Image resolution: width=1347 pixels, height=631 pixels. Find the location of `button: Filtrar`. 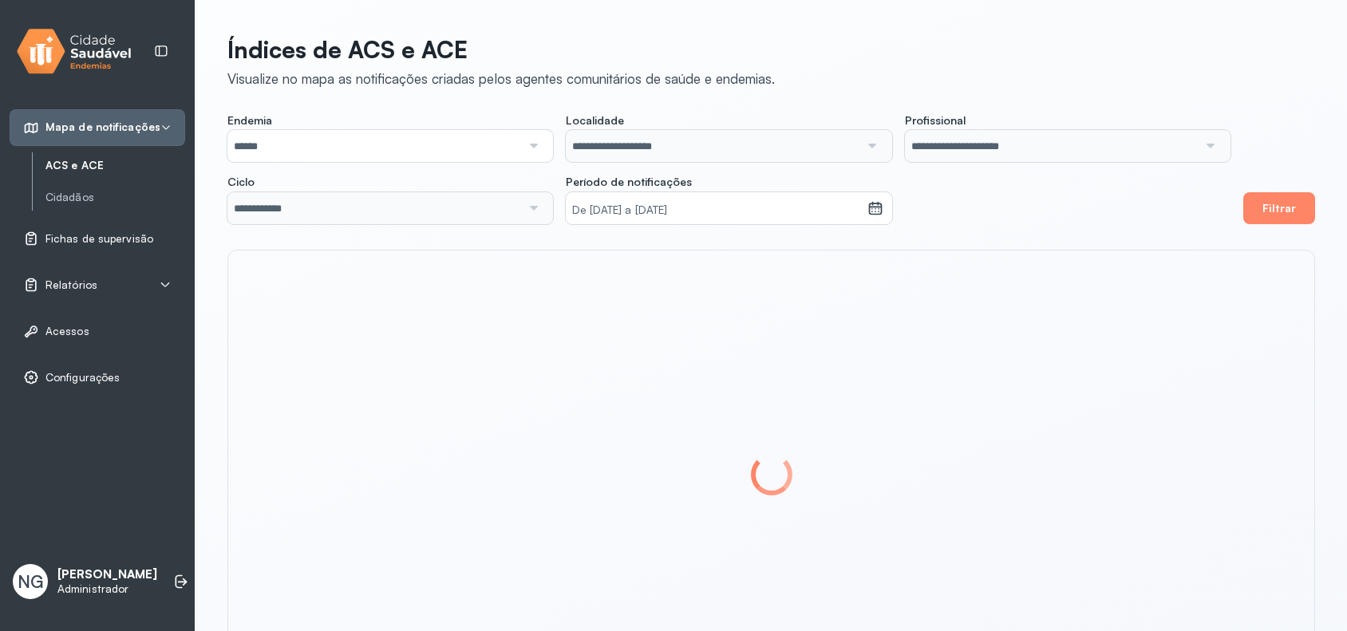

button: Filtrar is located at coordinates (1279, 208).